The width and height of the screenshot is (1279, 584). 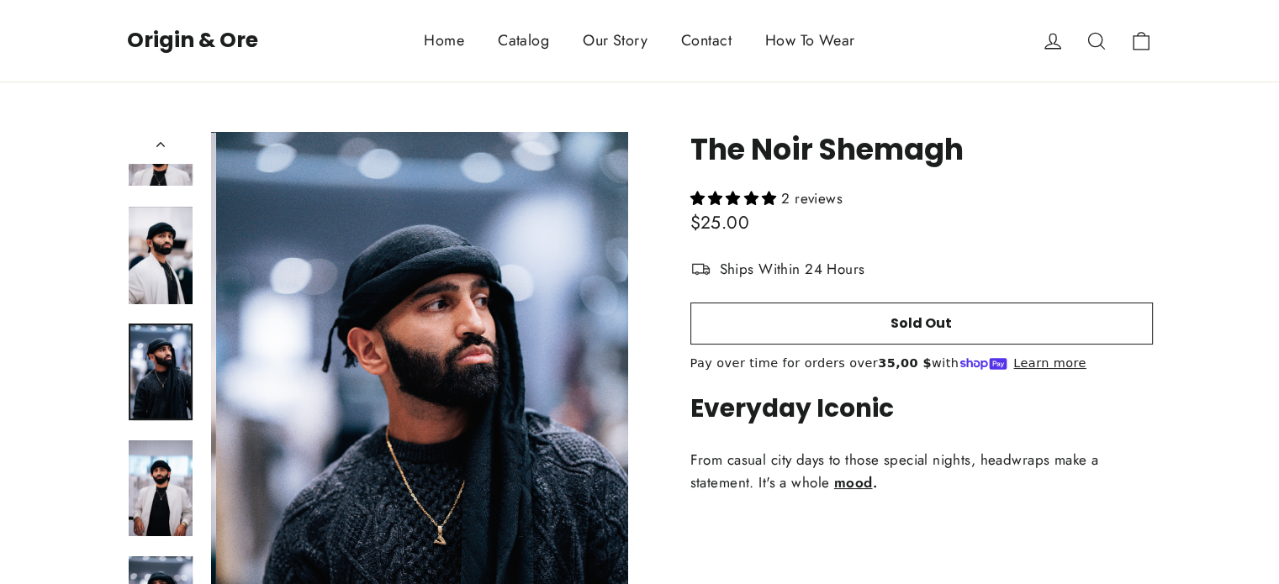 I want to click on strong: Everyday Iconic, so click(x=792, y=408).